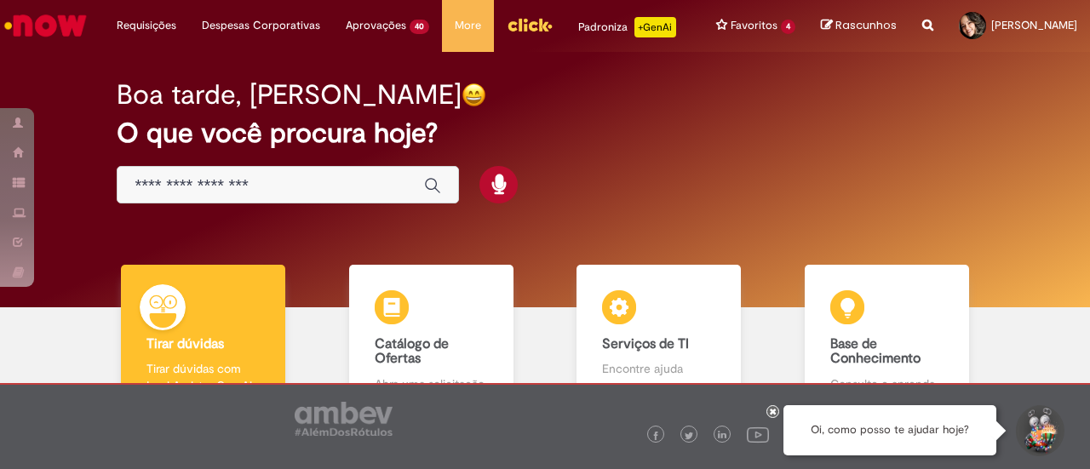 The image size is (1090, 469). Describe the element at coordinates (45, 26) in the screenshot. I see `img: ServiceNow` at that location.